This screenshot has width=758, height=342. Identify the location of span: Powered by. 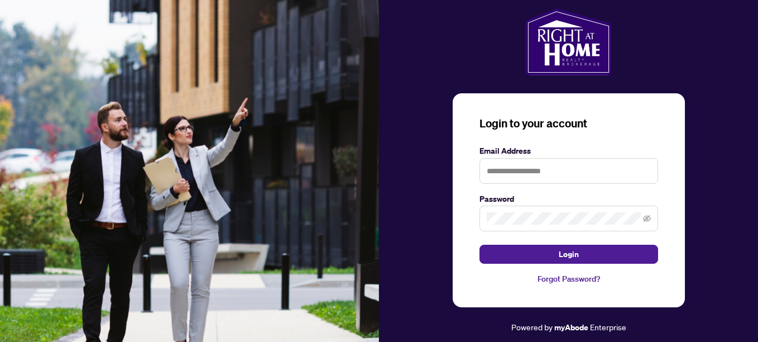
(532, 327).